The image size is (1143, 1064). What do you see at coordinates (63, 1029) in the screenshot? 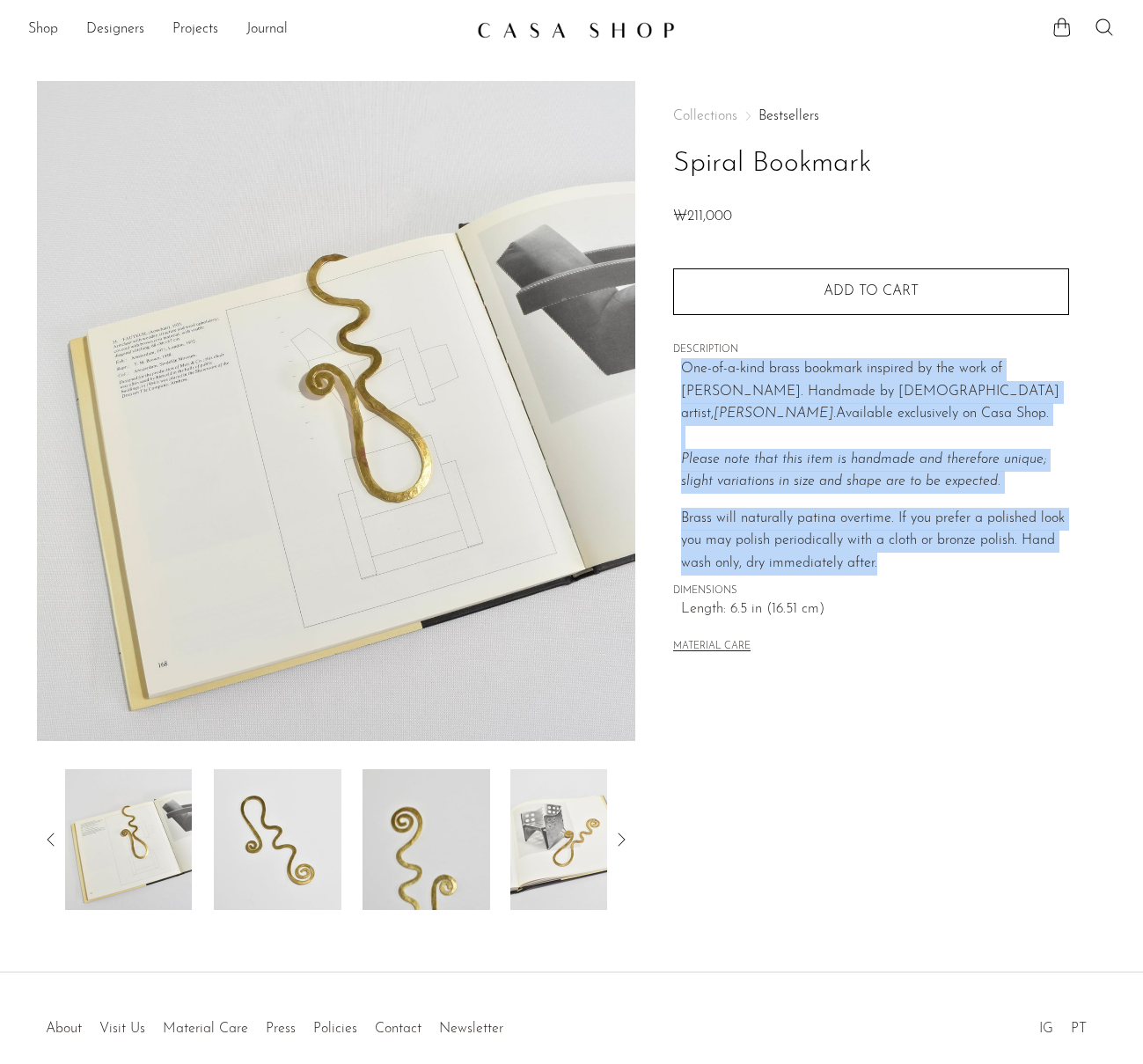
I see `a: About` at bounding box center [63, 1029].